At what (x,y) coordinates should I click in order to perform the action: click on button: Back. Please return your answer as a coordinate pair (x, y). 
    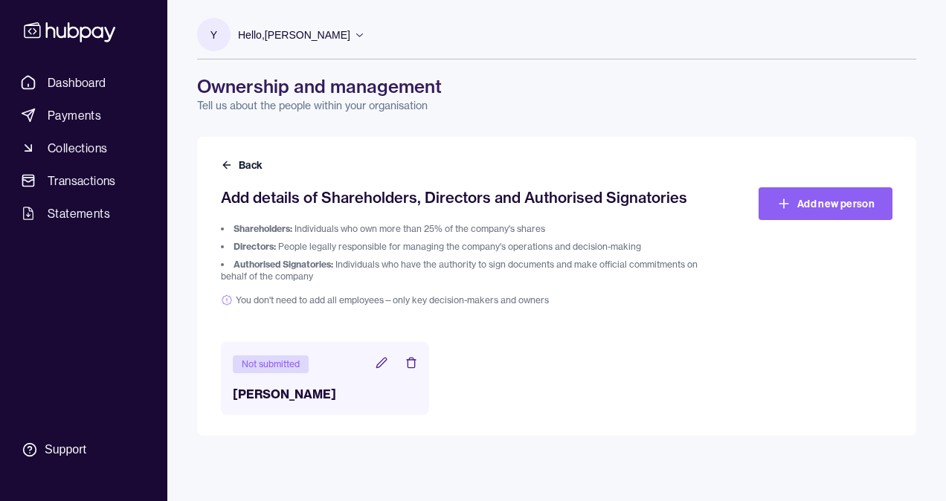
    Looking at the image, I should click on (243, 165).